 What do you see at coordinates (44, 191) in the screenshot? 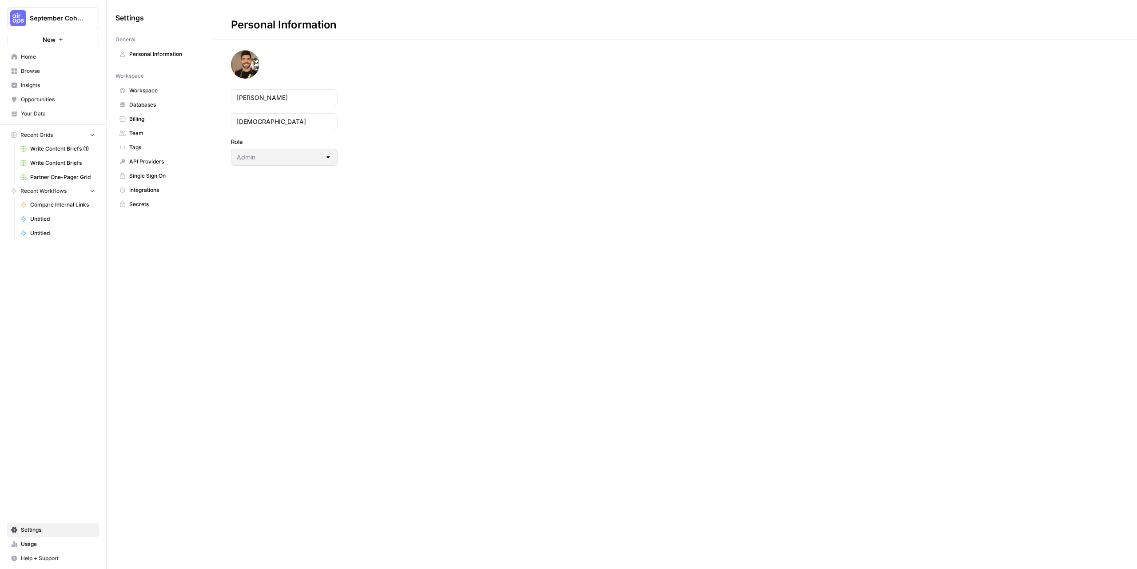
I see `span: Recent Workflows` at bounding box center [44, 191].